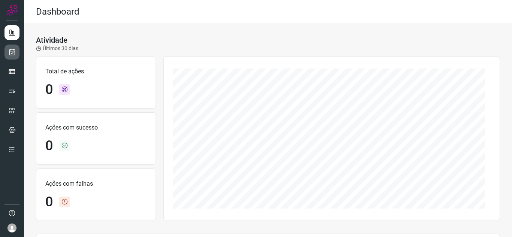 This screenshot has width=512, height=237. I want to click on img: avatar-user-boy.jpg, so click(12, 228).